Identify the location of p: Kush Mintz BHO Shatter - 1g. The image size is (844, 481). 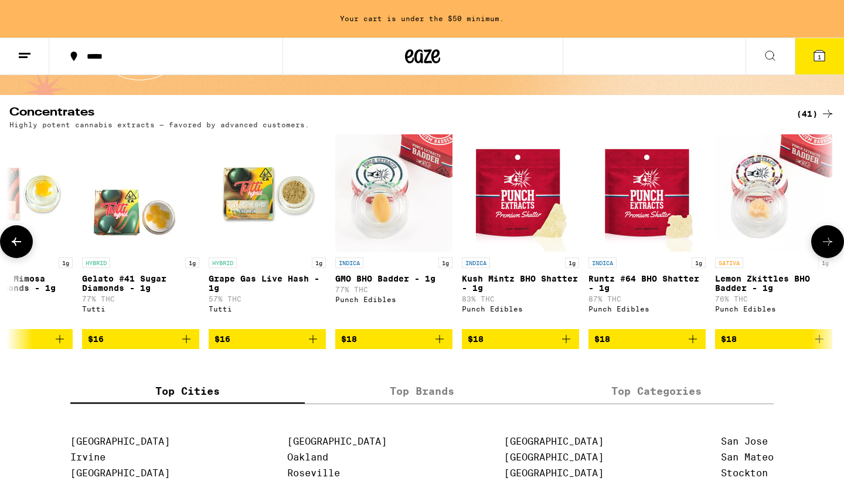
(520, 283).